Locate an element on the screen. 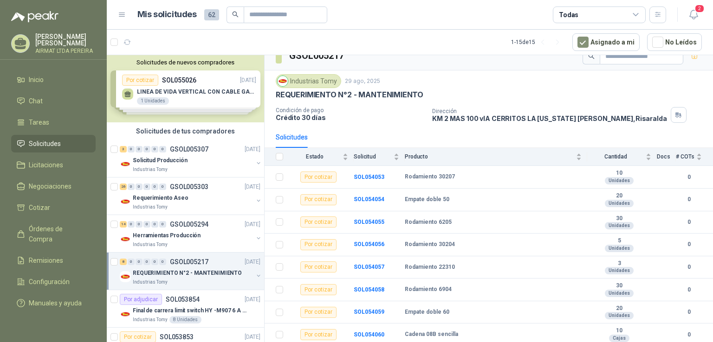 The width and height of the screenshot is (713, 342). p: GSOL005217 is located at coordinates (189, 262).